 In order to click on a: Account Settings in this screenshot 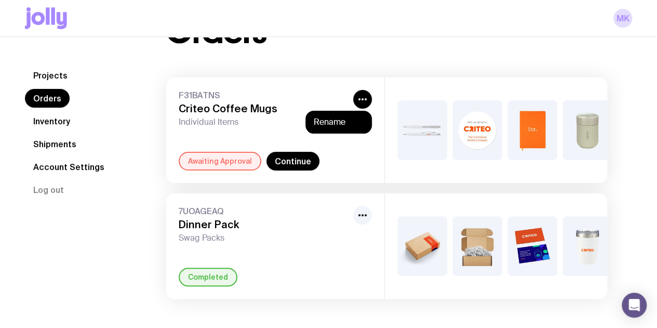, I will do `click(69, 167)`.